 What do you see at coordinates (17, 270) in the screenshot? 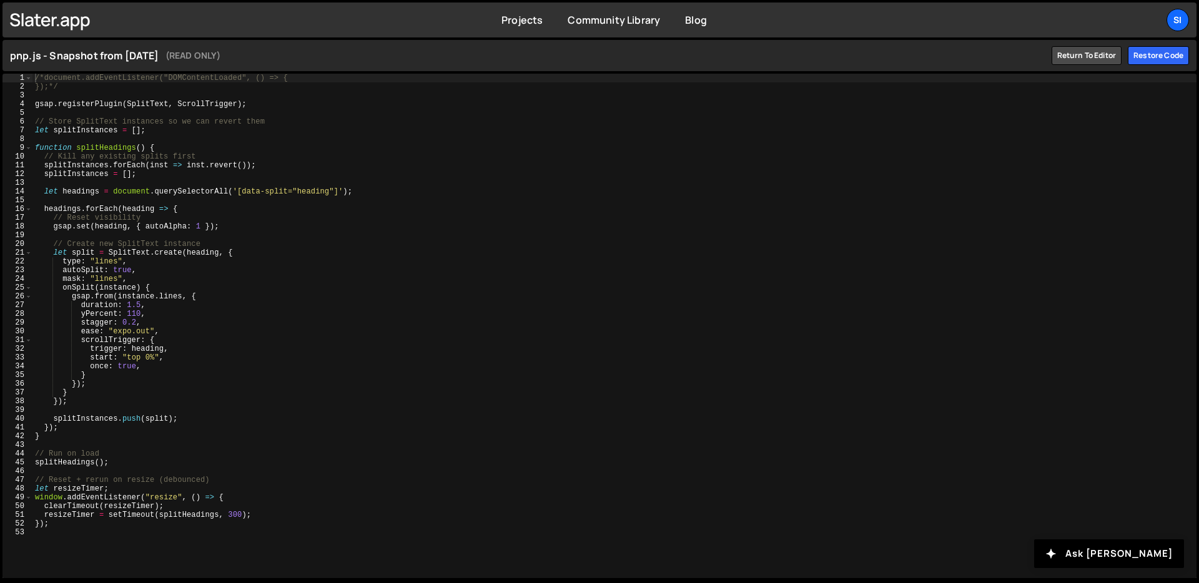
I see `div: 23` at bounding box center [17, 270].